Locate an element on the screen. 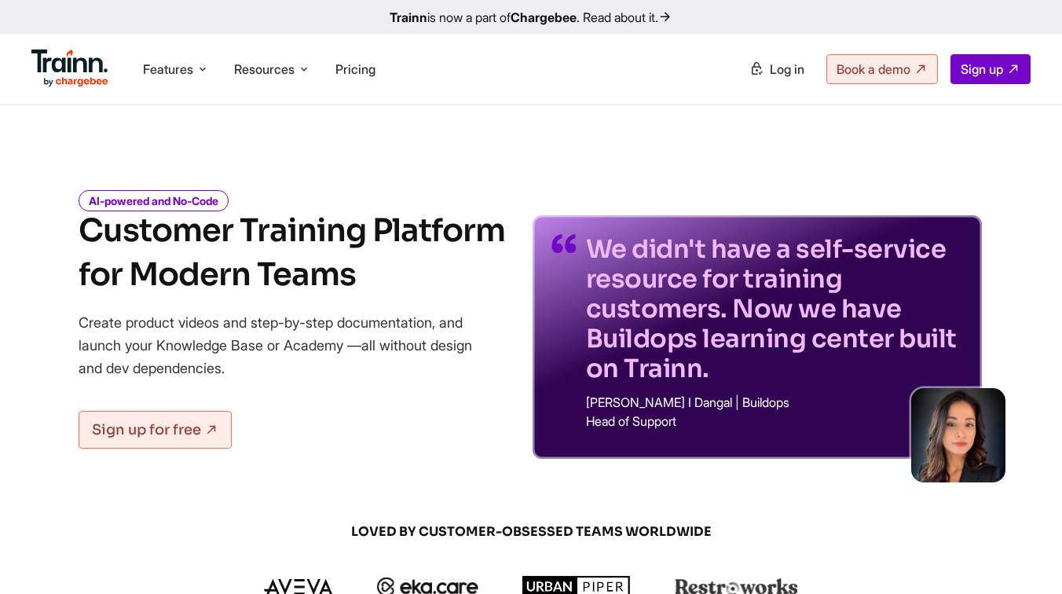  a: Sign up is located at coordinates (991, 69).